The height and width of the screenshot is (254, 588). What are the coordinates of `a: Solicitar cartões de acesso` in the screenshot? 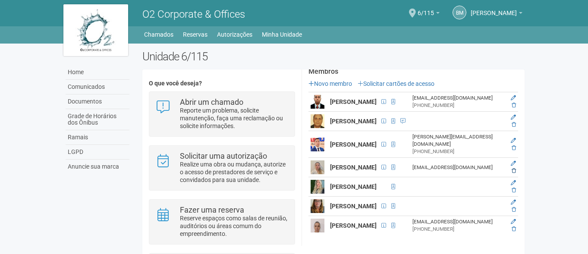 It's located at (396, 84).